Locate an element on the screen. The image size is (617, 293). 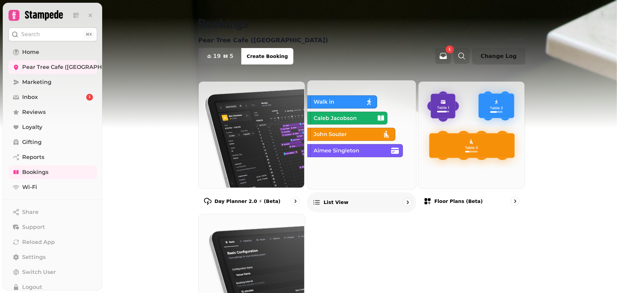
button: Create Booking is located at coordinates (267, 56).